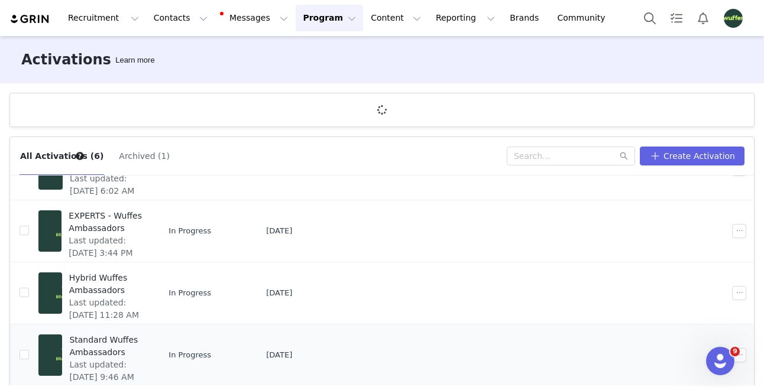 This screenshot has height=387, width=764. I want to click on button: Notifications, so click(703, 18).